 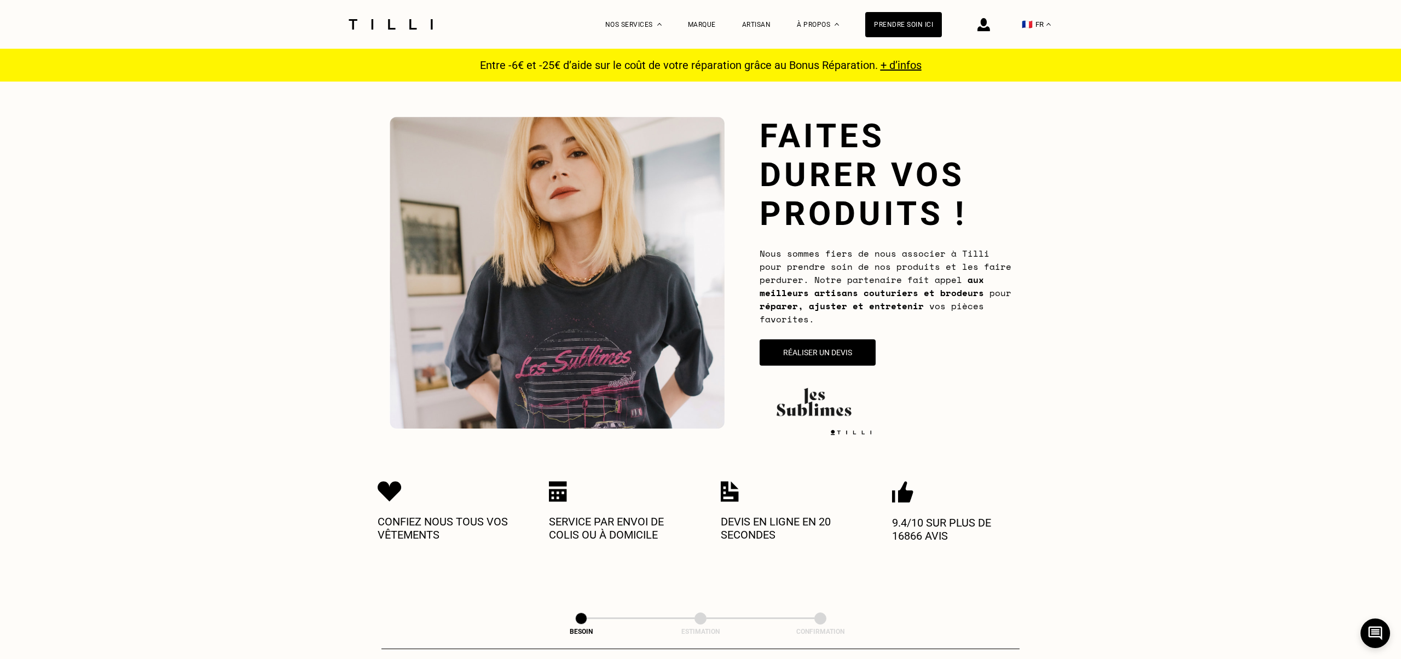 I want to click on span: + d’infos, so click(x=901, y=65).